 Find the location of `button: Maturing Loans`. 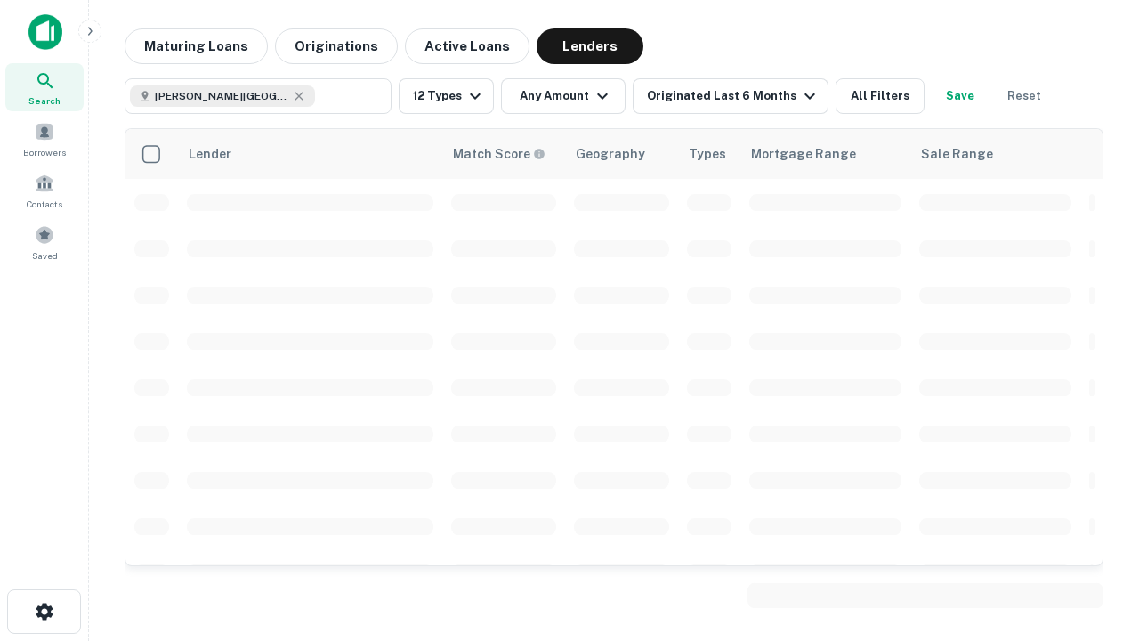

button: Maturing Loans is located at coordinates (196, 46).